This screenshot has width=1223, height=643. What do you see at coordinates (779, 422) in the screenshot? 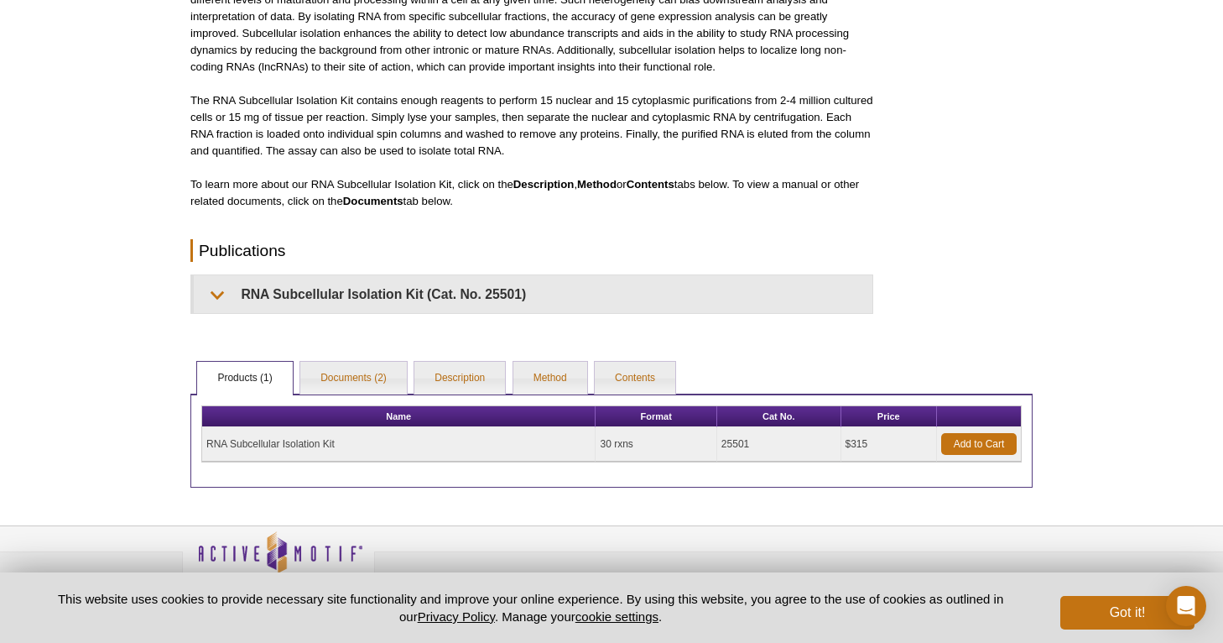
I see `th: Cat No.` at bounding box center [779, 422].